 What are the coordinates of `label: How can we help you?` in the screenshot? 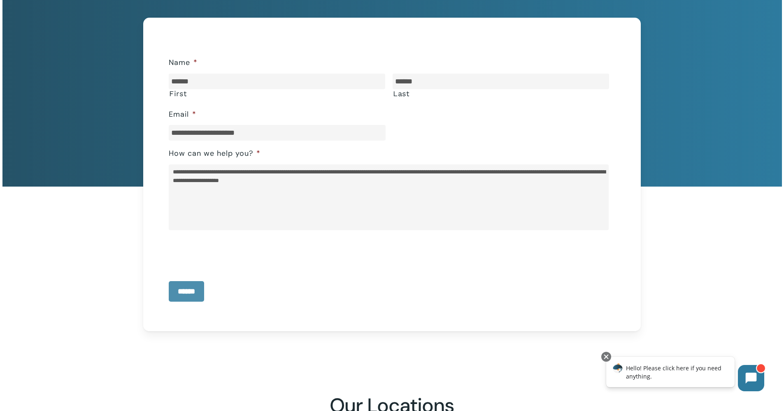 It's located at (214, 153).